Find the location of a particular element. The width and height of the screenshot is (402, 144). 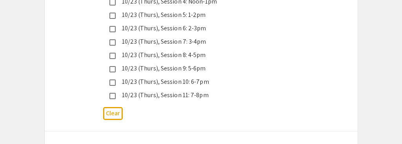

div: 10/23 (Thurs), Session 9: 5-6pm is located at coordinates (198, 68).